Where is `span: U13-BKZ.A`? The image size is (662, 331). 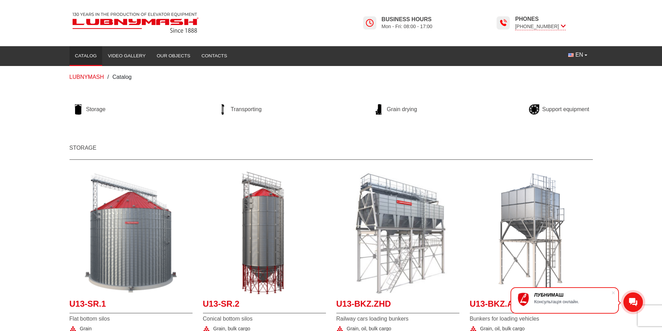 span: U13-BKZ.A is located at coordinates (531, 306).